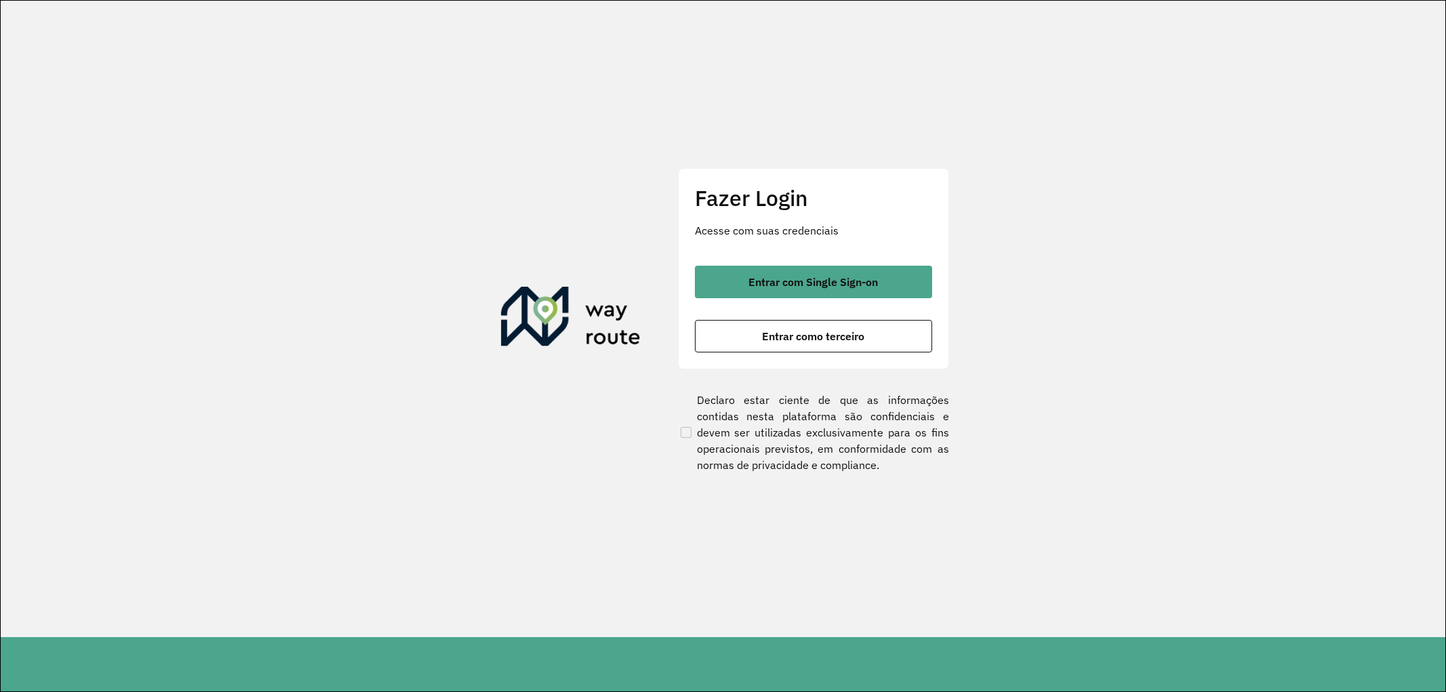 The height and width of the screenshot is (692, 1446). I want to click on span: Entrar como terceiro, so click(813, 336).